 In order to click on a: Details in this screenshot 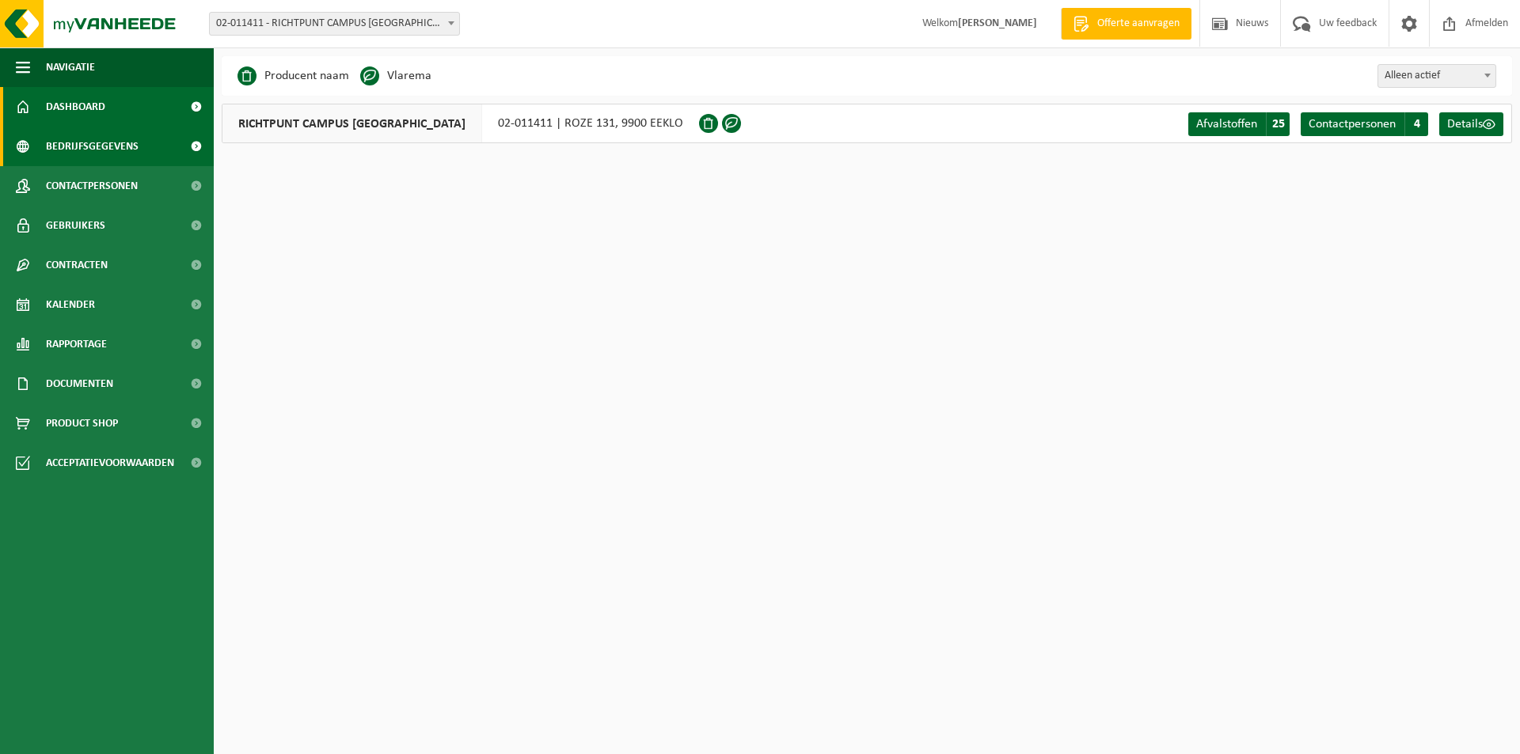, I will do `click(1471, 124)`.